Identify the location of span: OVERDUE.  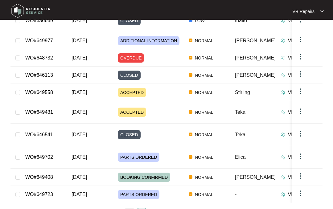
(131, 58).